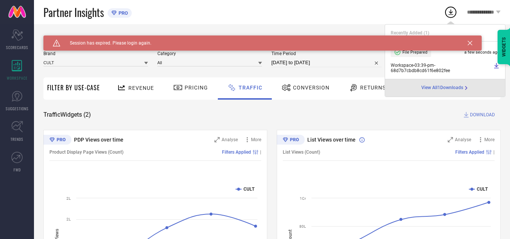  What do you see at coordinates (373, 88) in the screenshot?
I see `span: Returns` at bounding box center [373, 88].